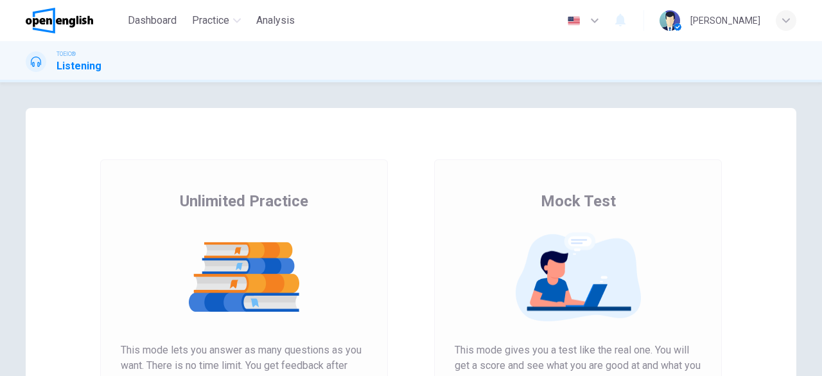 The height and width of the screenshot is (376, 822). I want to click on img: Profile picture, so click(670, 21).